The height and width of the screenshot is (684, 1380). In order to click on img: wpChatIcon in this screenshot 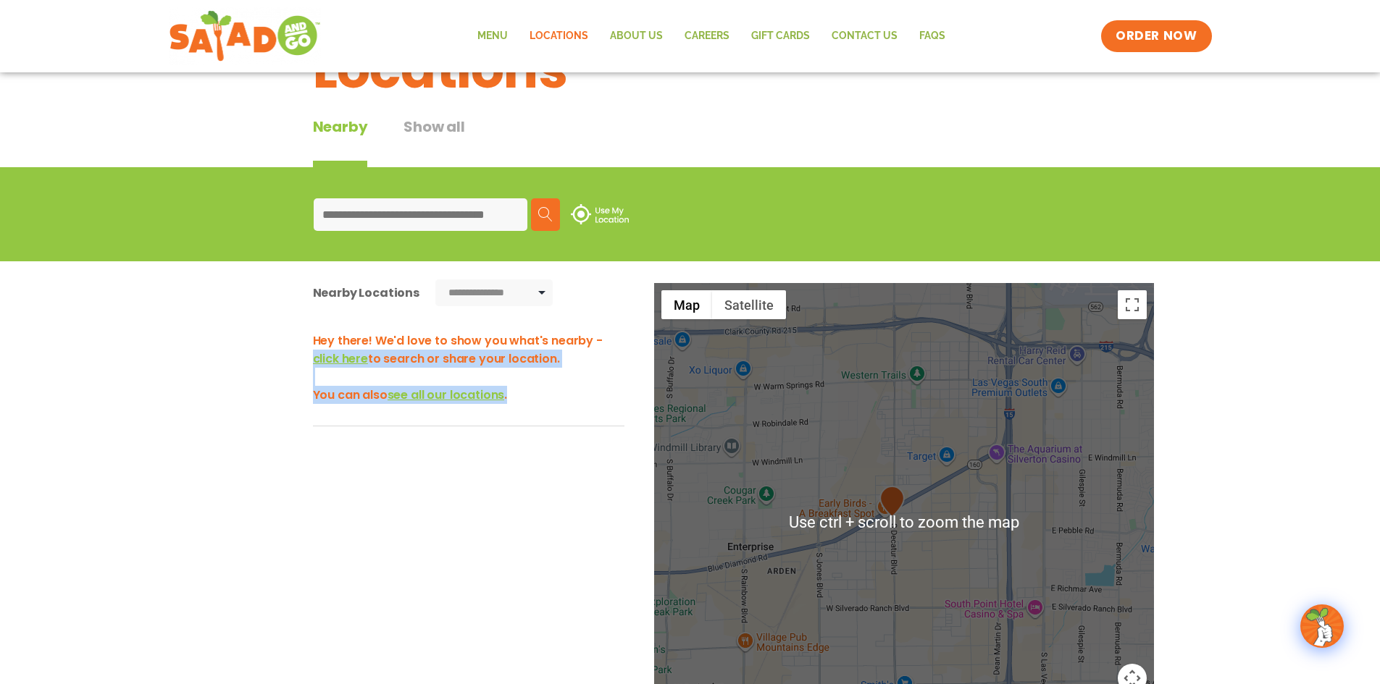, I will do `click(1322, 626)`.